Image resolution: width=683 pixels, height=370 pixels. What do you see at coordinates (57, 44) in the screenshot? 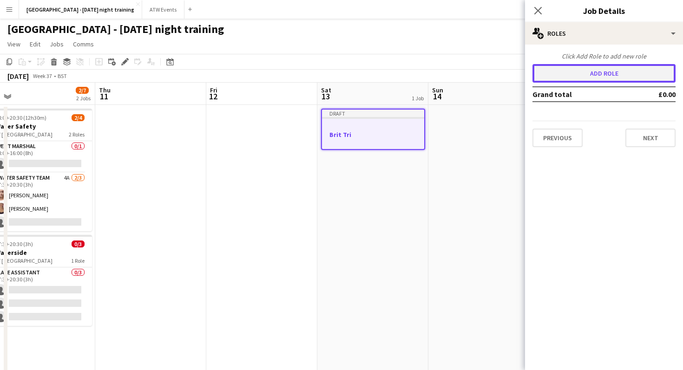
I see `a: Jobs` at bounding box center [57, 44].